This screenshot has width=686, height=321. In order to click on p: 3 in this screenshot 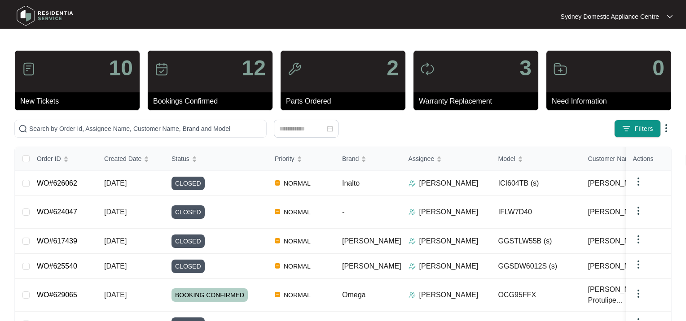, I will do `click(525, 68)`.